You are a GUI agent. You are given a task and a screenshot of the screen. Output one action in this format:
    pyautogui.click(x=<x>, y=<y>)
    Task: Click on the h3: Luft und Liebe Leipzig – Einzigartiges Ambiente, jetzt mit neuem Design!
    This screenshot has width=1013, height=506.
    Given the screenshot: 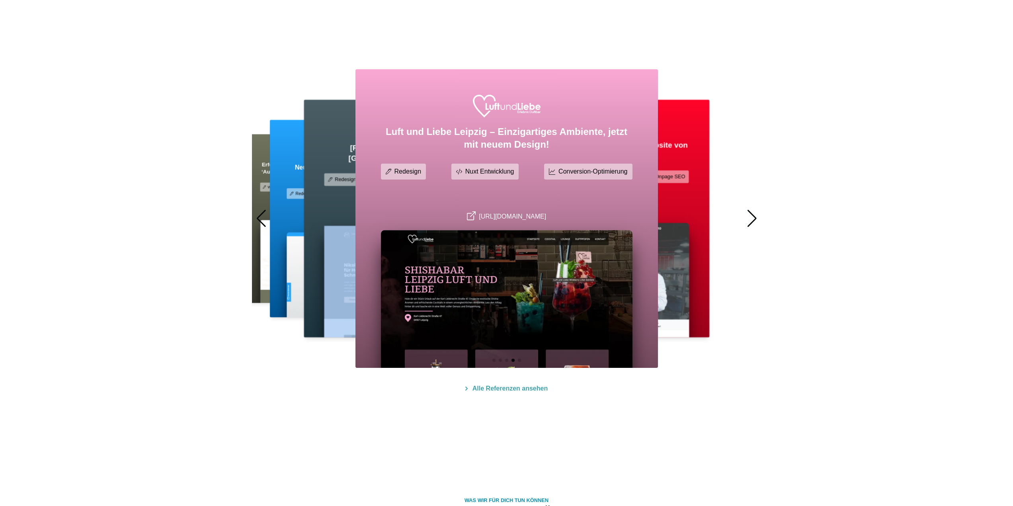 What is the action you would take?
    pyautogui.click(x=507, y=138)
    